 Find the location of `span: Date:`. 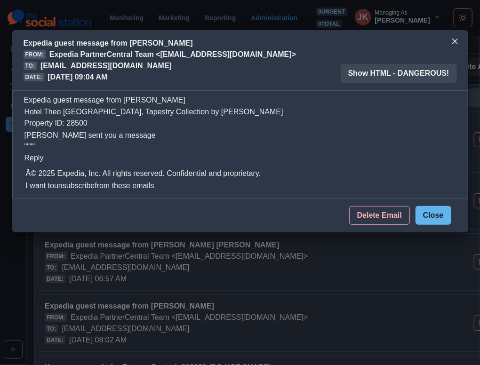

span: Date: is located at coordinates (34, 77).